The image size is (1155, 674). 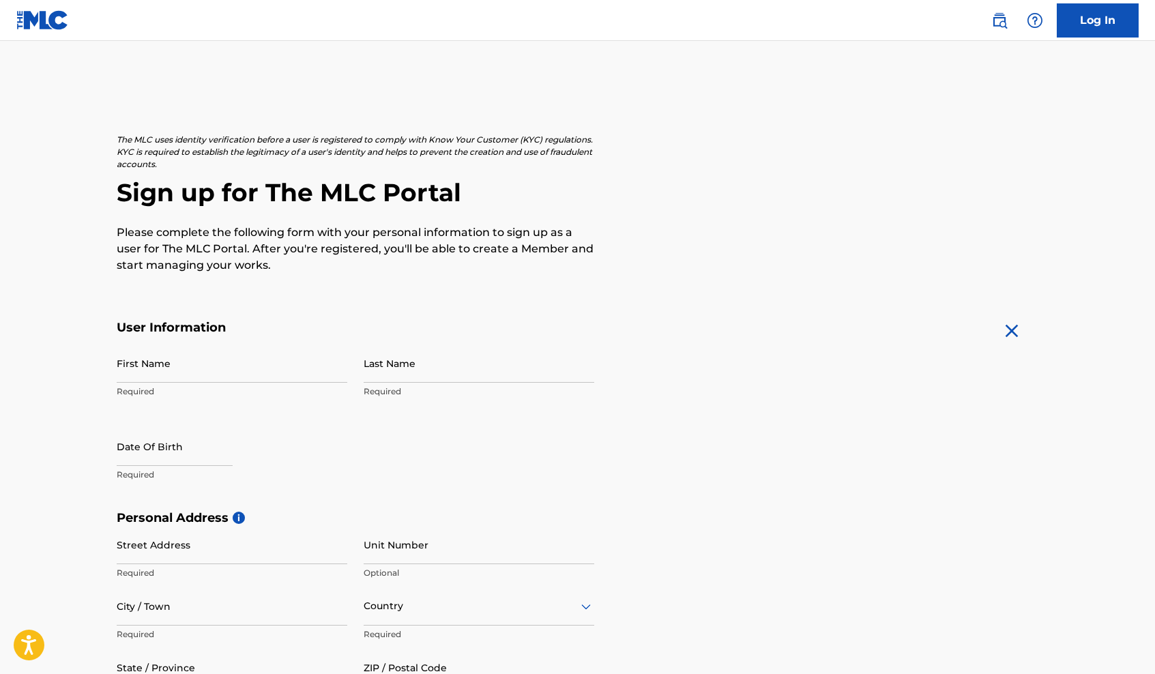 I want to click on span: i, so click(x=239, y=518).